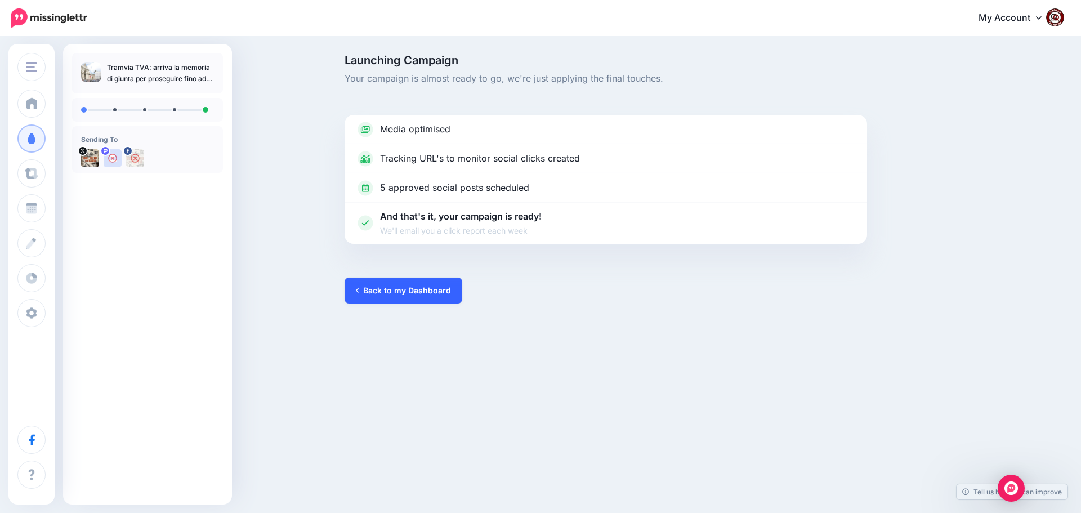 The height and width of the screenshot is (513, 1081). Describe the element at coordinates (403, 291) in the screenshot. I see `a: Back to my Dashboard` at that location.